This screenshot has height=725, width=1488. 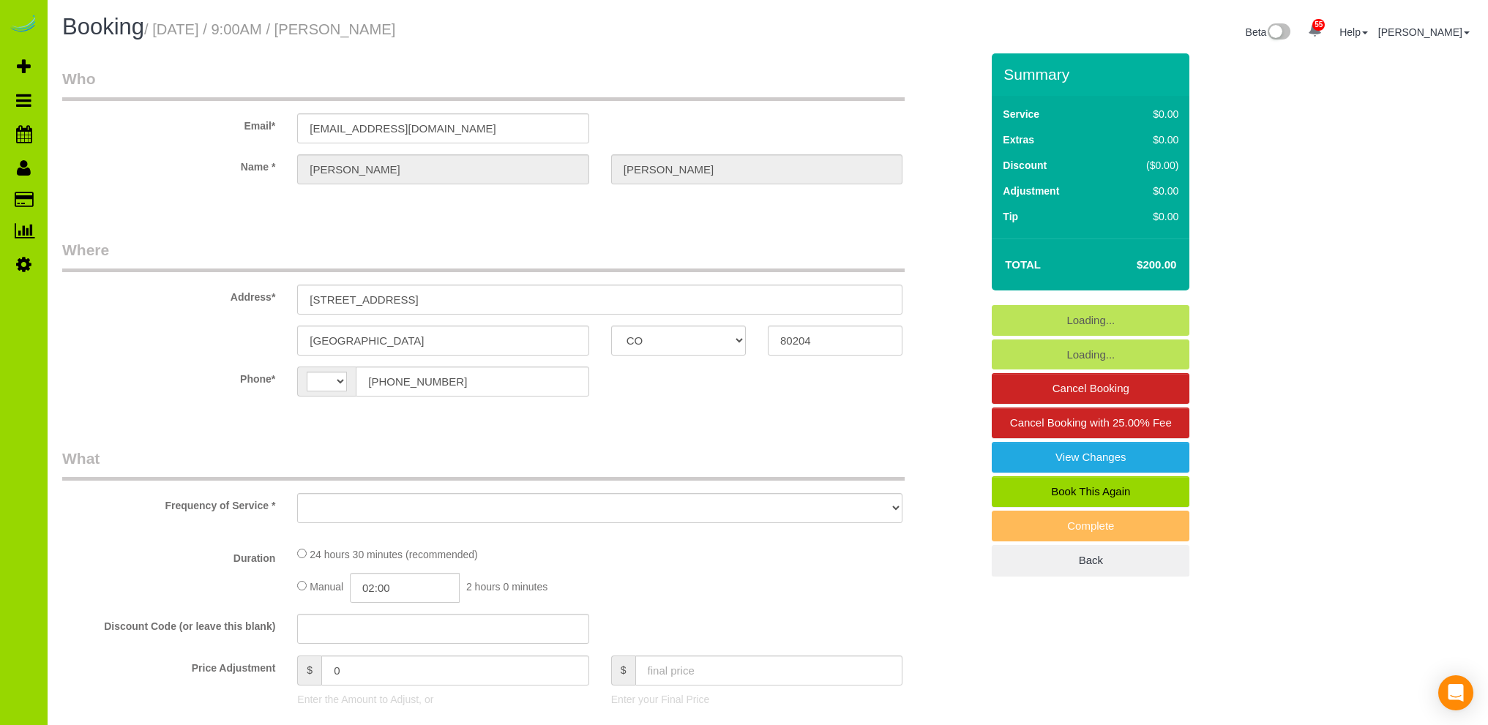 What do you see at coordinates (443, 700) in the screenshot?
I see `p: Enter the Amount to Adjust, or` at bounding box center [443, 700].